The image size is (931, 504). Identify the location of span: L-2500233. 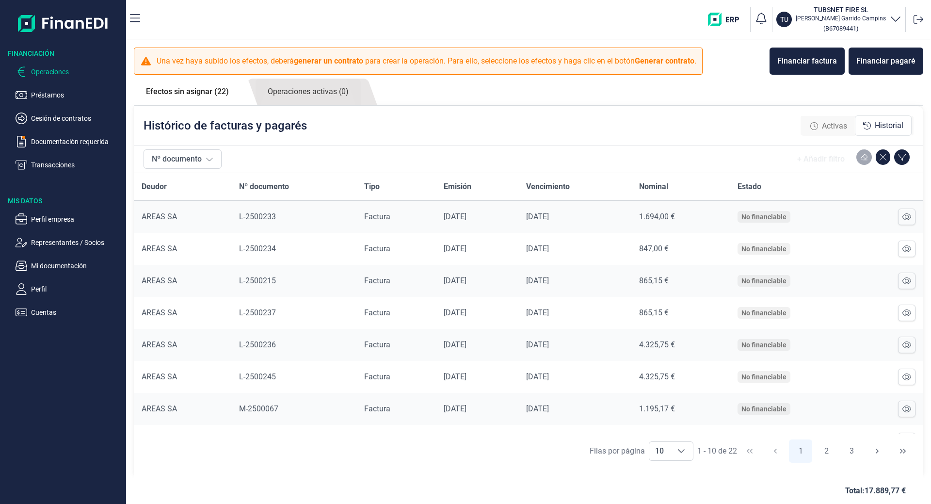
(257, 216).